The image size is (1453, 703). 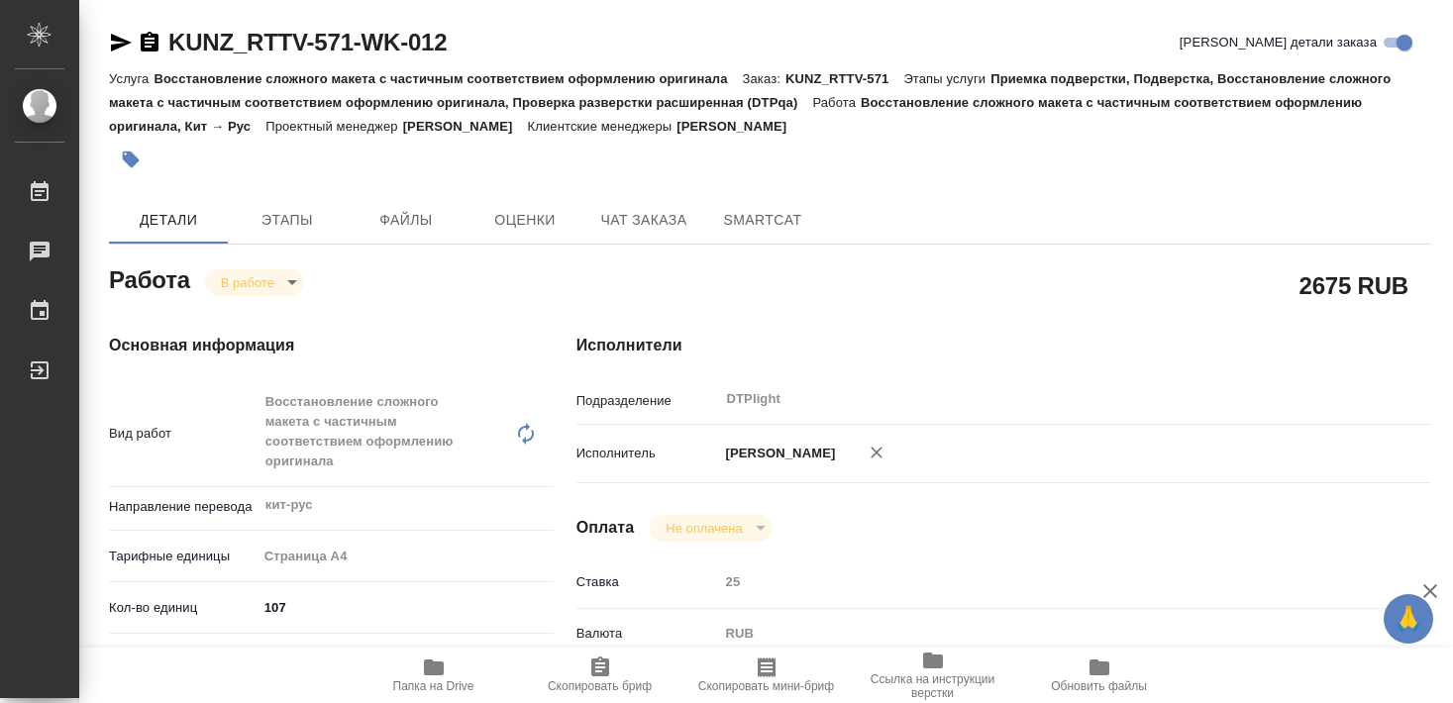 What do you see at coordinates (150, 43) in the screenshot?
I see `button: Скопировать ссылку` at bounding box center [150, 43].